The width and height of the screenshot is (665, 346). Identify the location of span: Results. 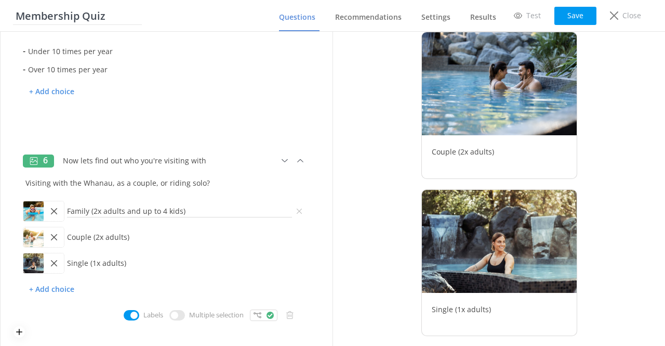
(483, 17).